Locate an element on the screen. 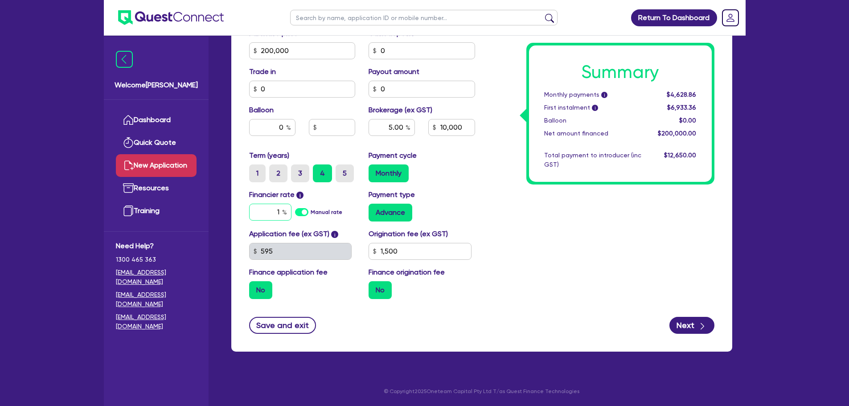  label: 2 is located at coordinates (278, 173).